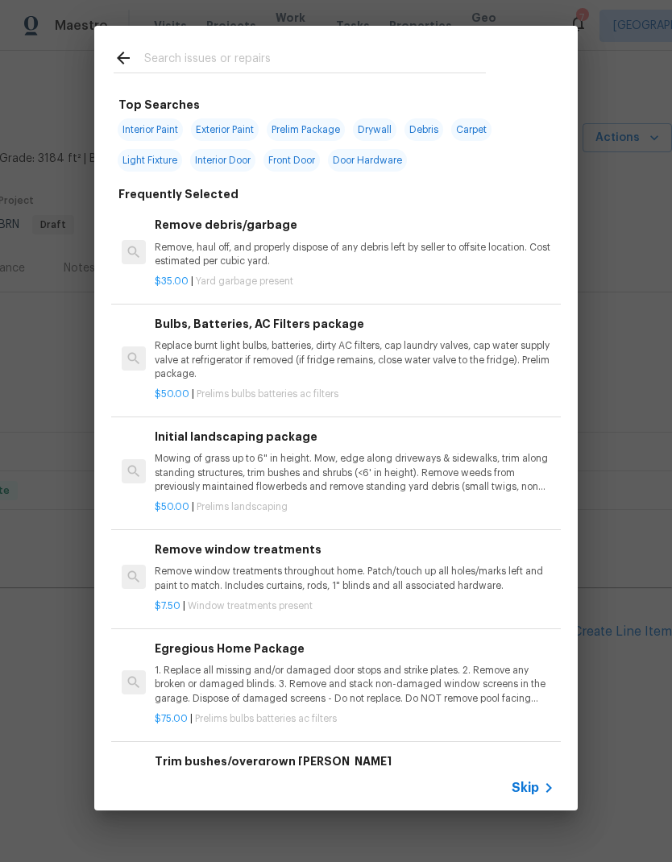 The image size is (672, 862). What do you see at coordinates (244, 281) in the screenshot?
I see `span: Yard garbage present` at bounding box center [244, 281].